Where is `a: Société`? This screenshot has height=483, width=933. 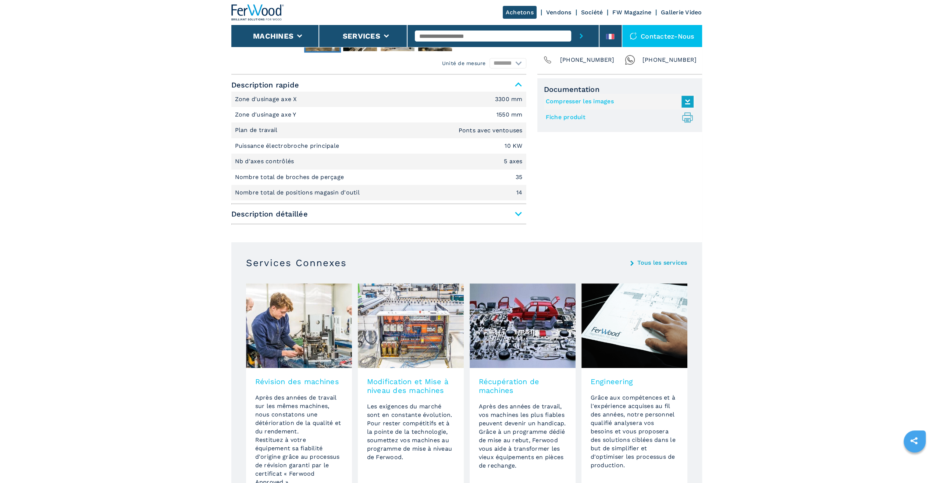 a: Société is located at coordinates (592, 12).